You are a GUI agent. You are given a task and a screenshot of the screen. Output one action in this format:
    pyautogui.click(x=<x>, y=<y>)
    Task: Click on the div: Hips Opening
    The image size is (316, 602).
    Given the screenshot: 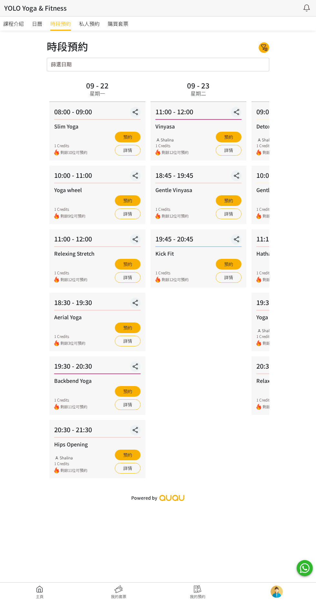 What is the action you would take?
    pyautogui.click(x=98, y=444)
    